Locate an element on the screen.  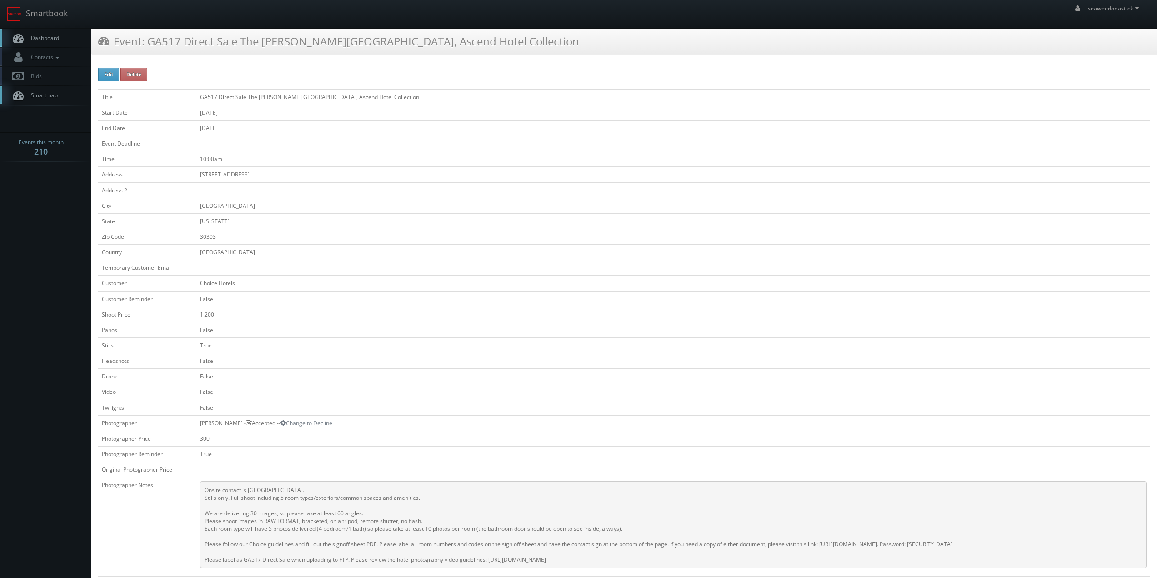
td: Title is located at coordinates (147, 97).